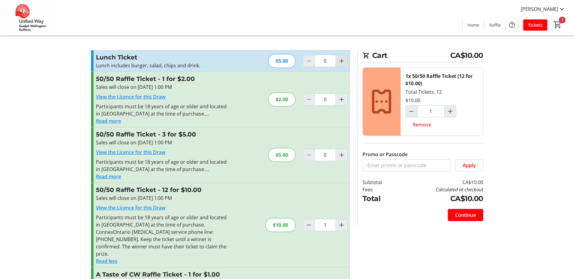  I want to click on h3: 50/50 Raffle Ticket - 12 for $10.00, so click(162, 190).